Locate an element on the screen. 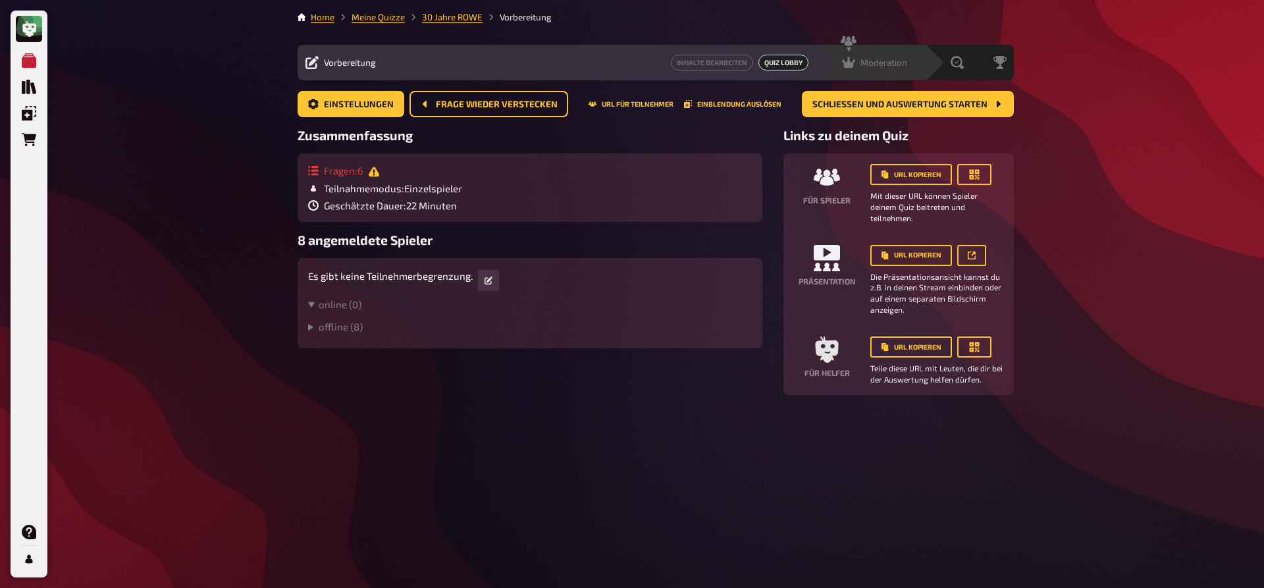  span: Teilnahmemodus : Einzelspieler is located at coordinates (393, 188).